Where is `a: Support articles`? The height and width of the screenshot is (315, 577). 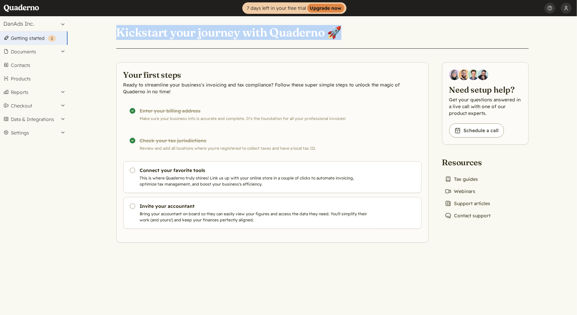
a: Support articles is located at coordinates (468, 204).